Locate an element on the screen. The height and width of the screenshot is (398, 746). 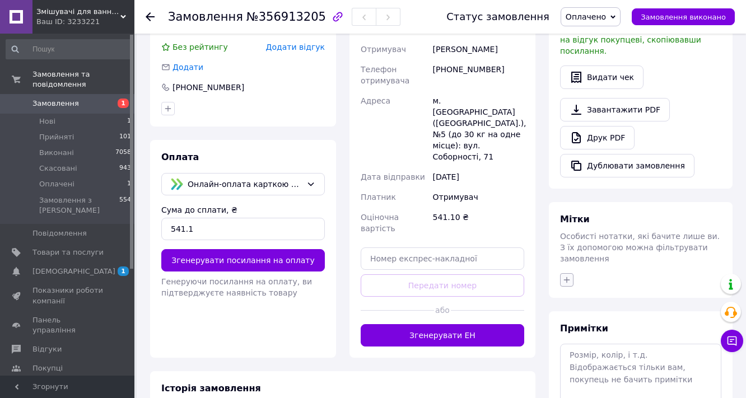
span: Мітки is located at coordinates (575, 219).